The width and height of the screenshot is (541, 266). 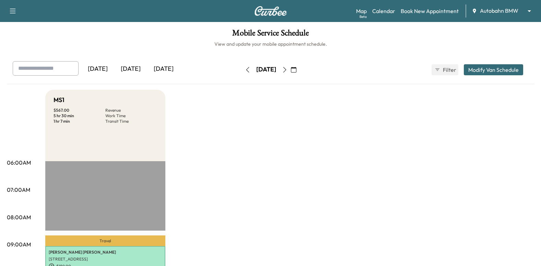 What do you see at coordinates (131, 110) in the screenshot?
I see `p: Revenue` at bounding box center [131, 110].